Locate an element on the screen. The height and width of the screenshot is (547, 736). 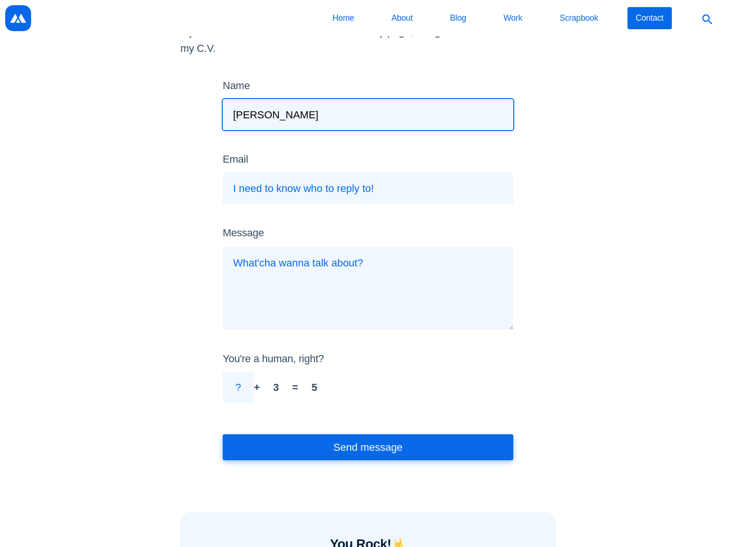
div: + 3 = 5 is located at coordinates (368, 393).